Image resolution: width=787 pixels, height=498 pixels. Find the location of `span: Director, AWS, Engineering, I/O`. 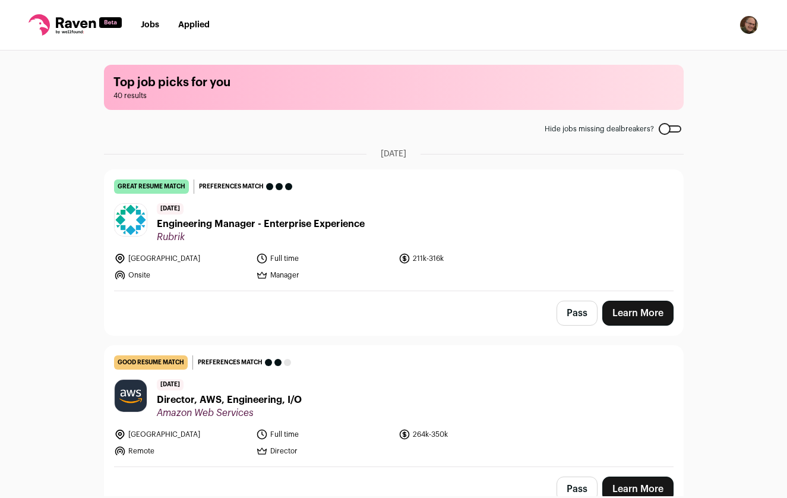

span: Director, AWS, Engineering, I/O is located at coordinates (229, 400).